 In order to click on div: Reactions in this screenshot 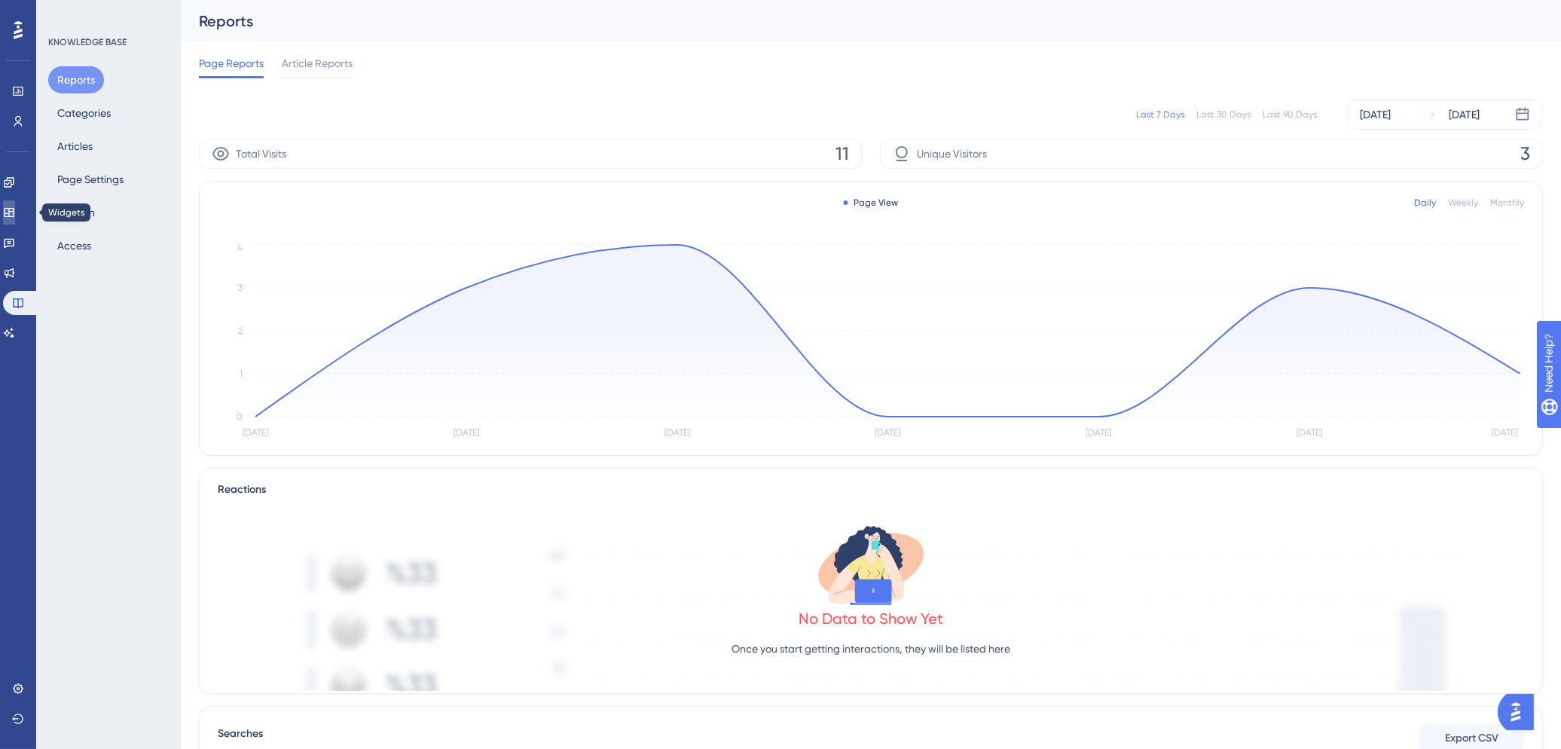, I will do `click(871, 490)`.